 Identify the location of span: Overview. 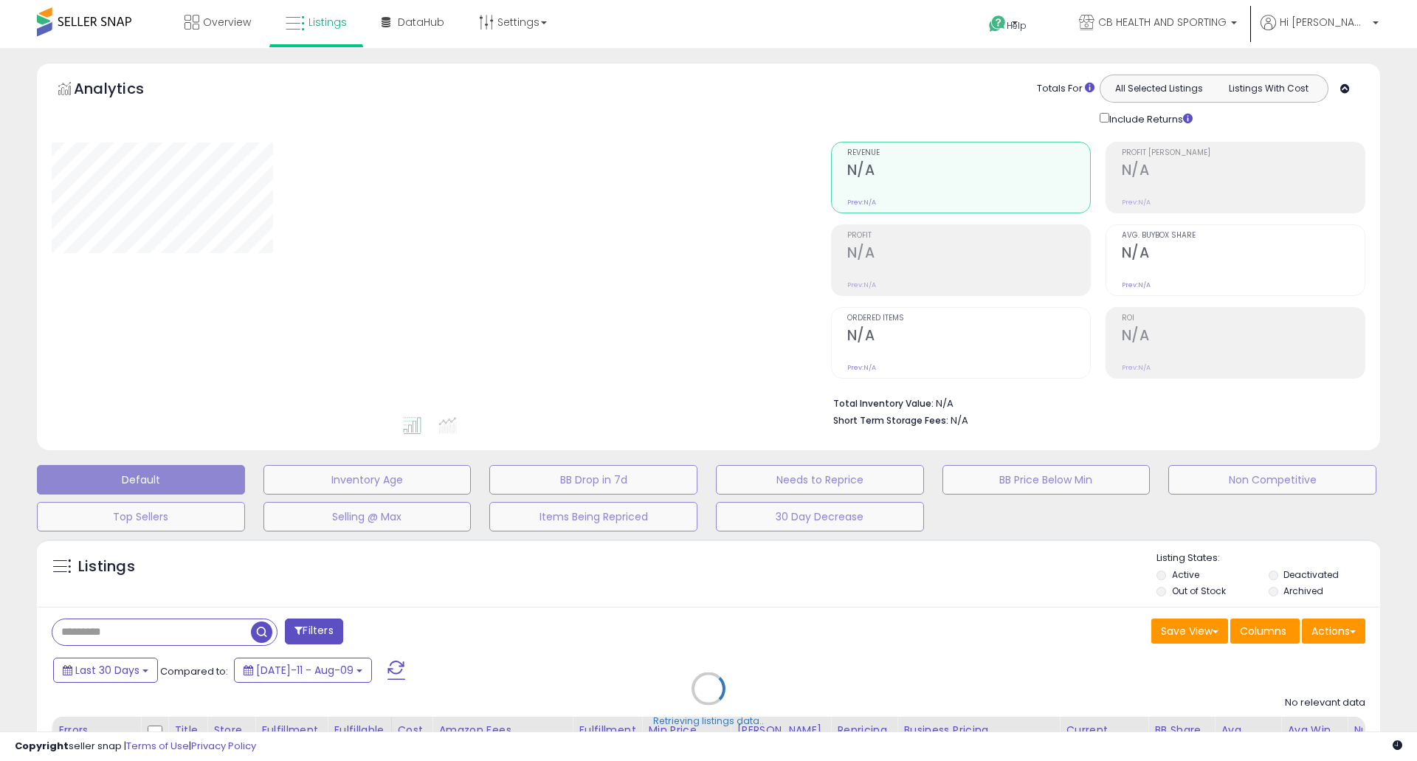
(227, 22).